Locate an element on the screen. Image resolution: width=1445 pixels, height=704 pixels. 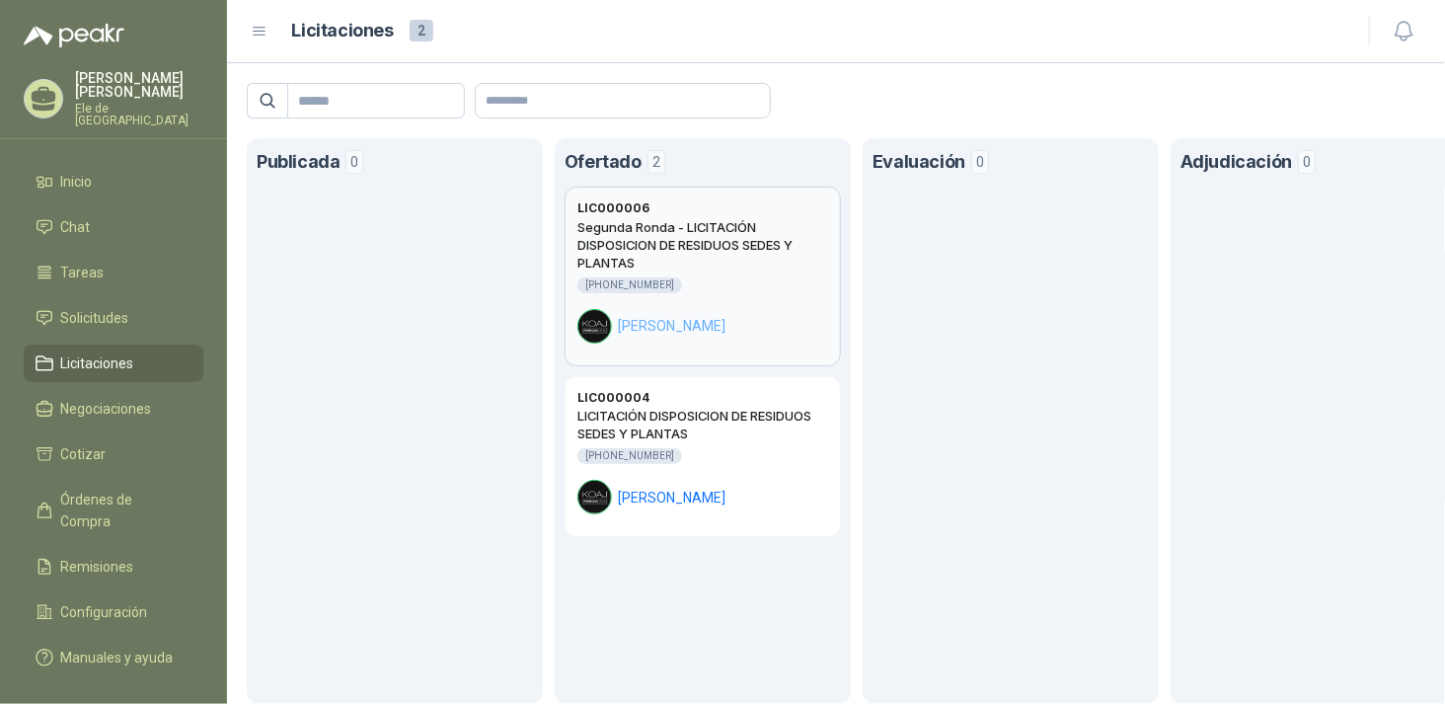
h3: LIC000004 is located at coordinates (613, 398).